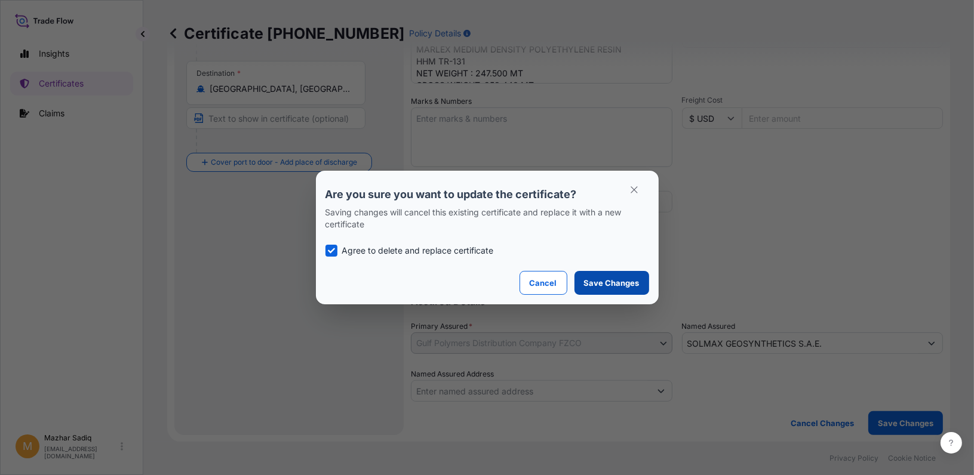 The height and width of the screenshot is (475, 974). Describe the element at coordinates (418, 251) in the screenshot. I see `p: Agree to delete and replace certificate` at that location.